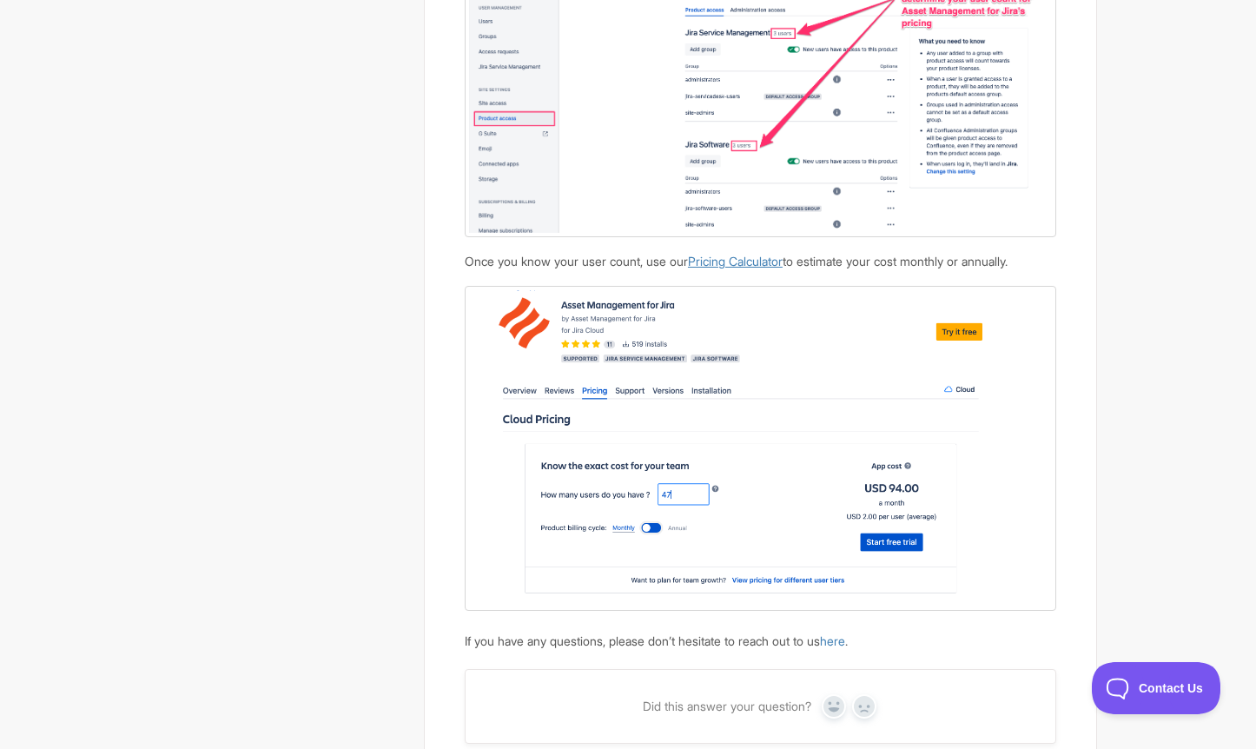 This screenshot has width=1256, height=749. I want to click on img: file-d4dBSLrEcC.png, so click(760, 448).